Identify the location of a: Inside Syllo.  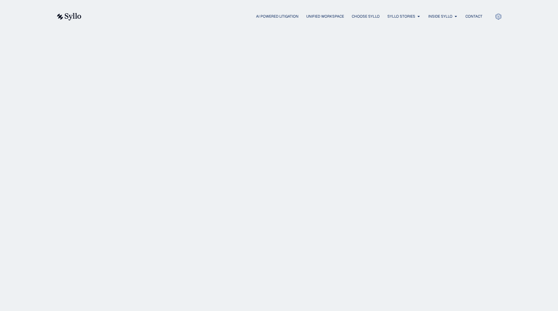
(440, 16).